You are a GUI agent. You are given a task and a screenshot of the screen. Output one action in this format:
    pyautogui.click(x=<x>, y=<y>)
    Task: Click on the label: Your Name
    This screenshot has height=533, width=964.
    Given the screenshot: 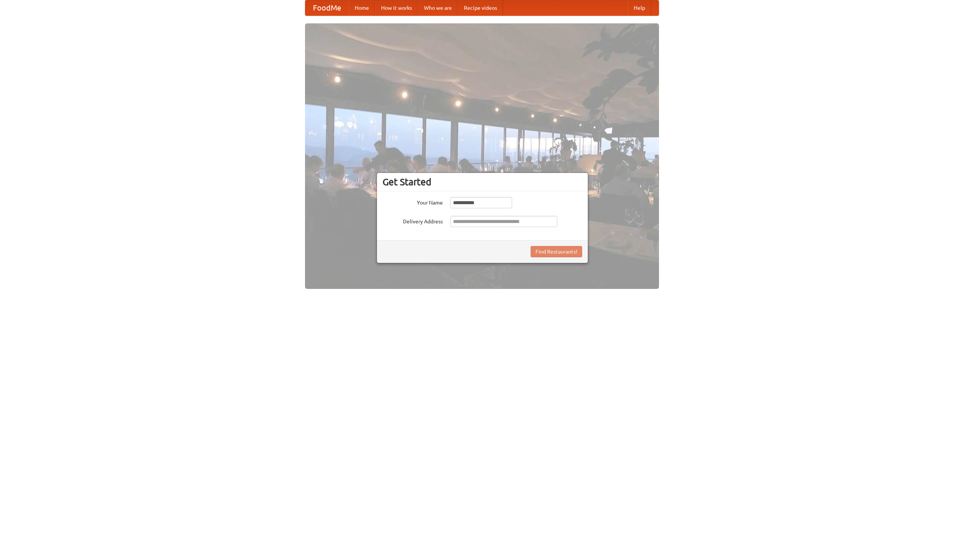 What is the action you would take?
    pyautogui.click(x=413, y=201)
    